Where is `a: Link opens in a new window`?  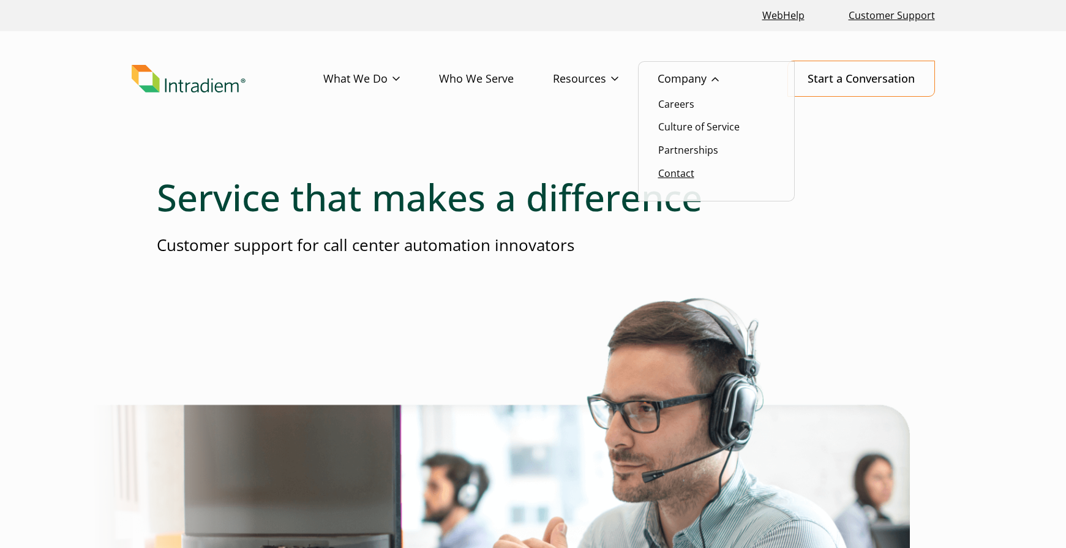 a: Link opens in a new window is located at coordinates (783, 15).